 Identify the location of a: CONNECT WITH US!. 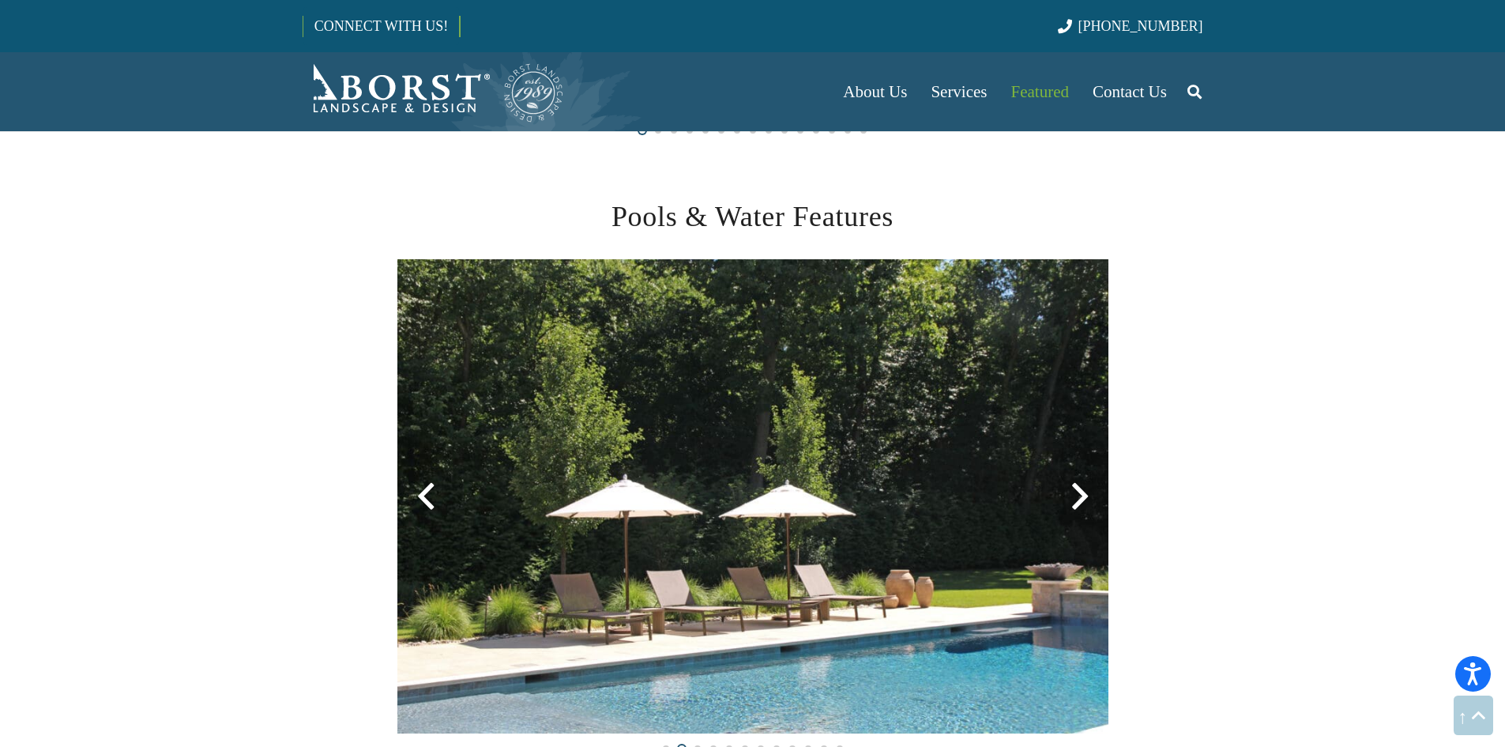
(381, 26).